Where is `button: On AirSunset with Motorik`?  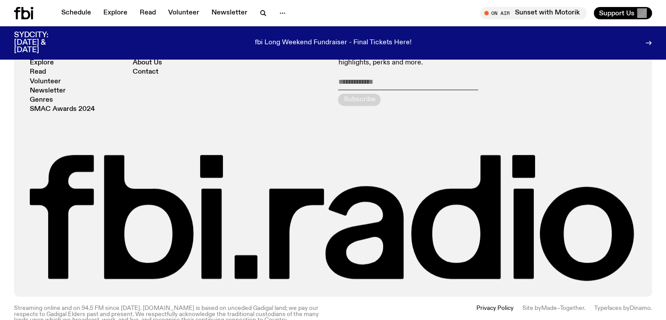
button: On AirSunset with Motorik is located at coordinates (533, 13).